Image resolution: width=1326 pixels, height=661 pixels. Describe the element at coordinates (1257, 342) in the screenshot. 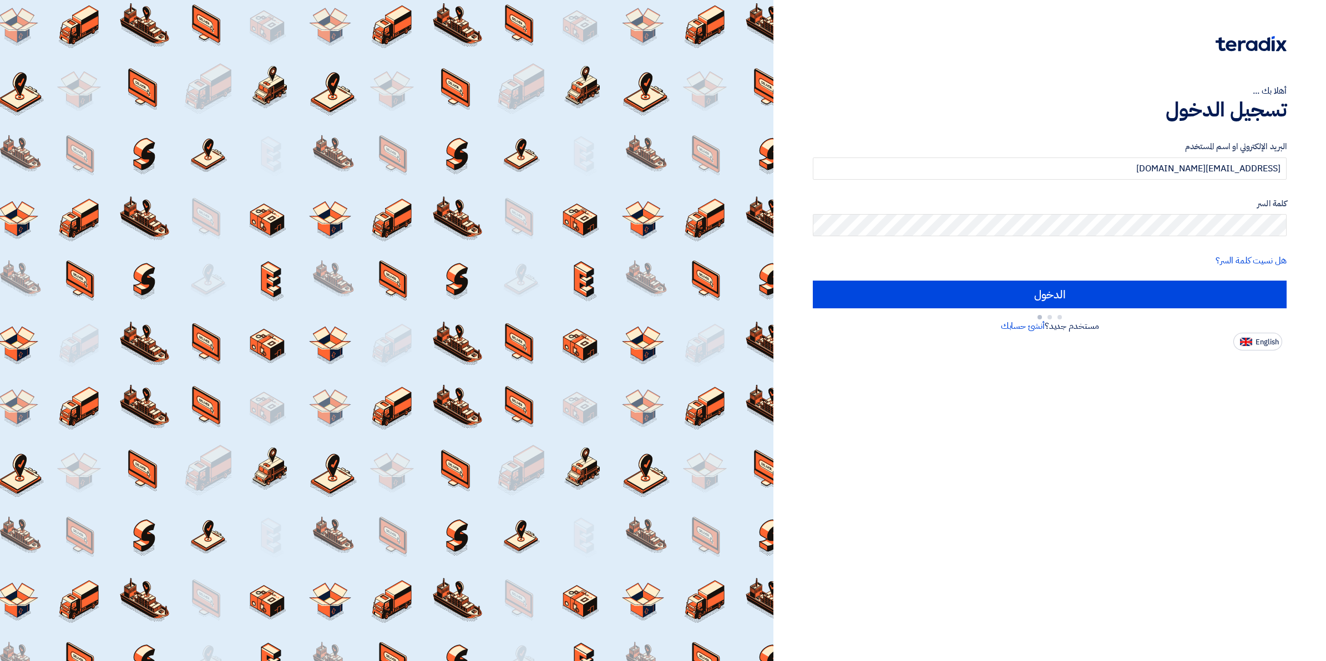

I see `button: English` at that location.